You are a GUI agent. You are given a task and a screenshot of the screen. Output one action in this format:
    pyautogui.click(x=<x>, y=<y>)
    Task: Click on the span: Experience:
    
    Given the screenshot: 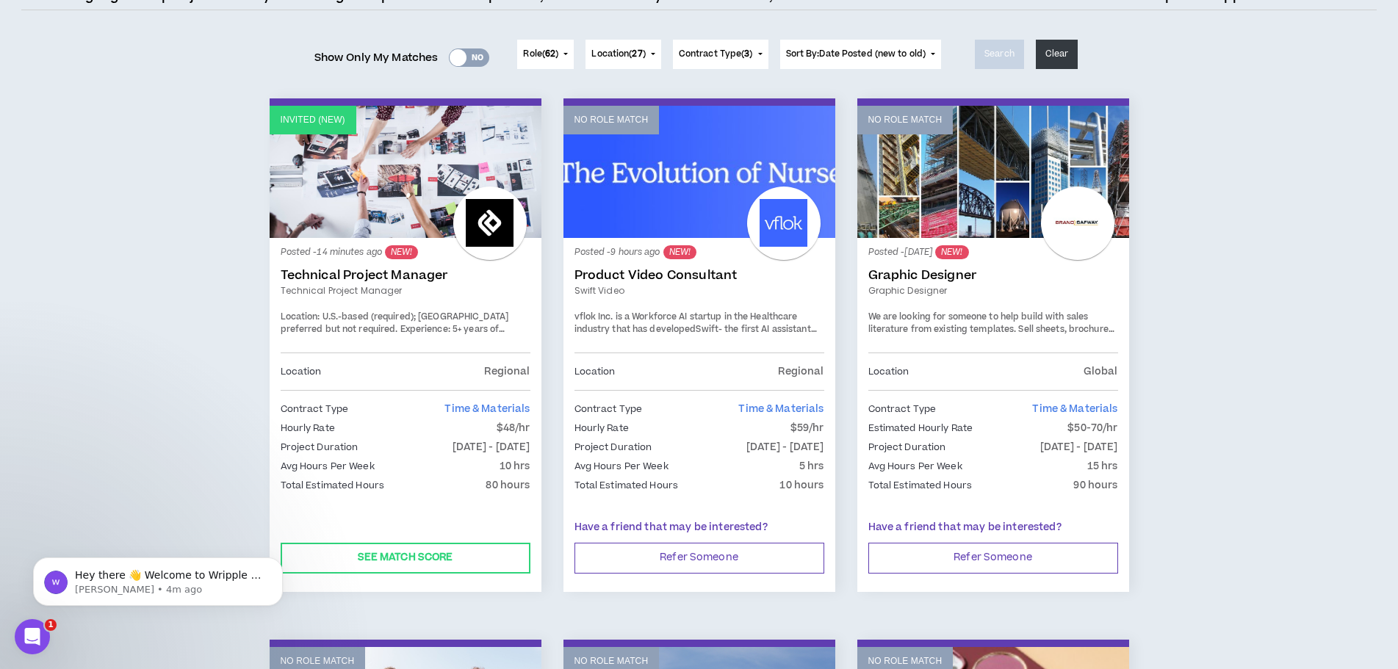 What is the action you would take?
    pyautogui.click(x=425, y=329)
    